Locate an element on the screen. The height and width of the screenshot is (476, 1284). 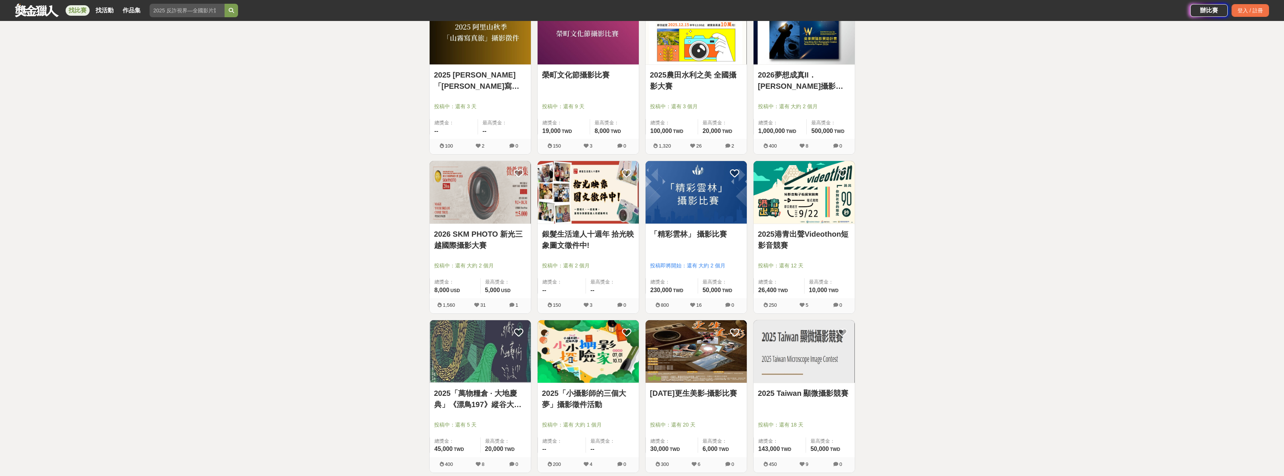
span: 投稿中：還有 2 個月 is located at coordinates (588, 266).